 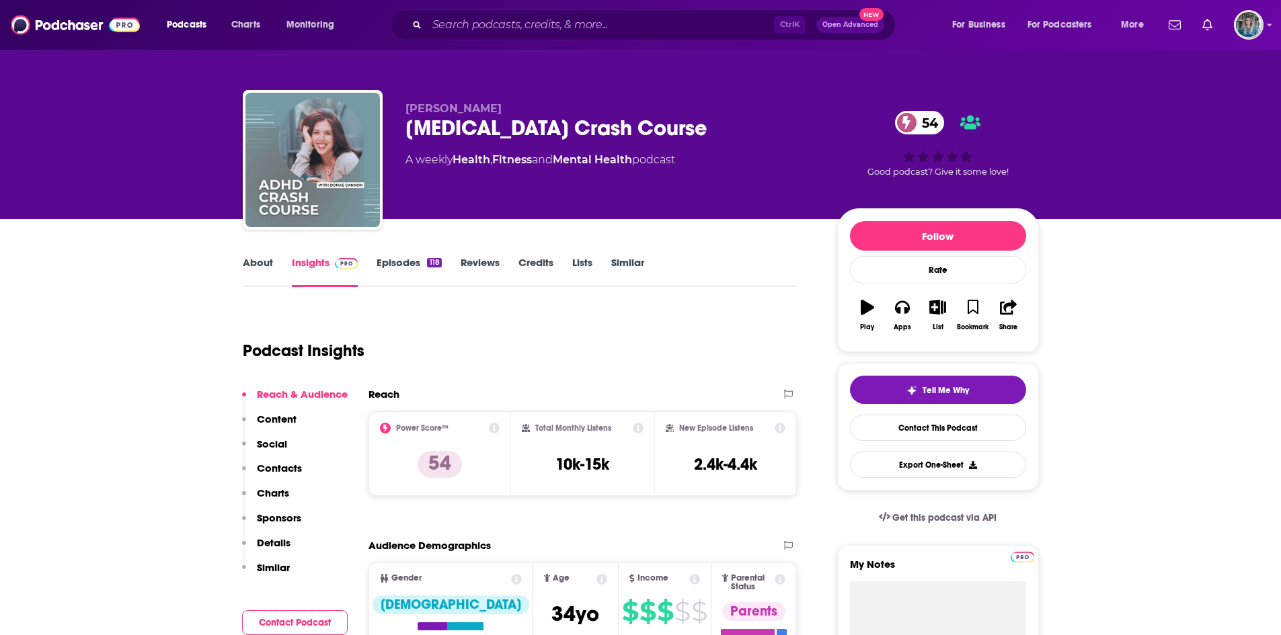 What do you see at coordinates (867, 315) in the screenshot?
I see `button: Play` at bounding box center [867, 315].